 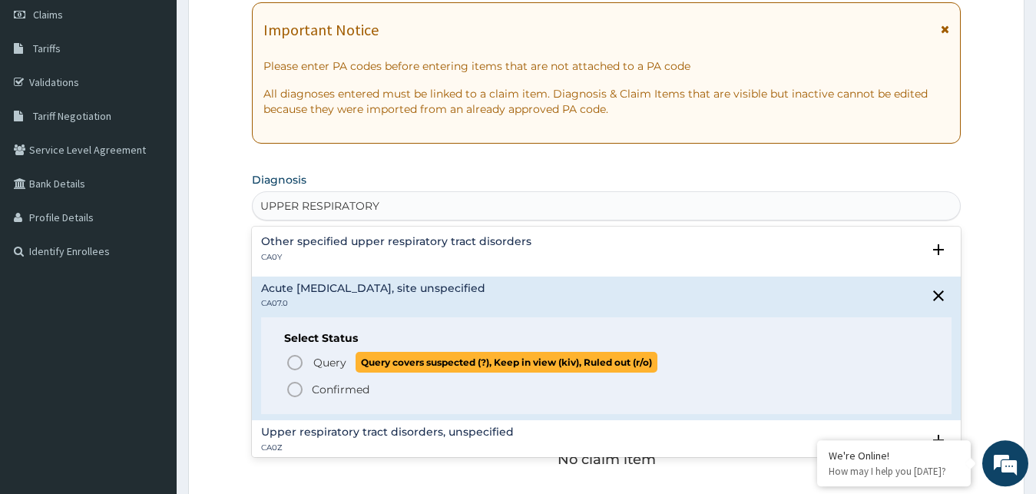 What do you see at coordinates (938, 296) in the screenshot?
I see `i: close select status` at bounding box center [938, 296].